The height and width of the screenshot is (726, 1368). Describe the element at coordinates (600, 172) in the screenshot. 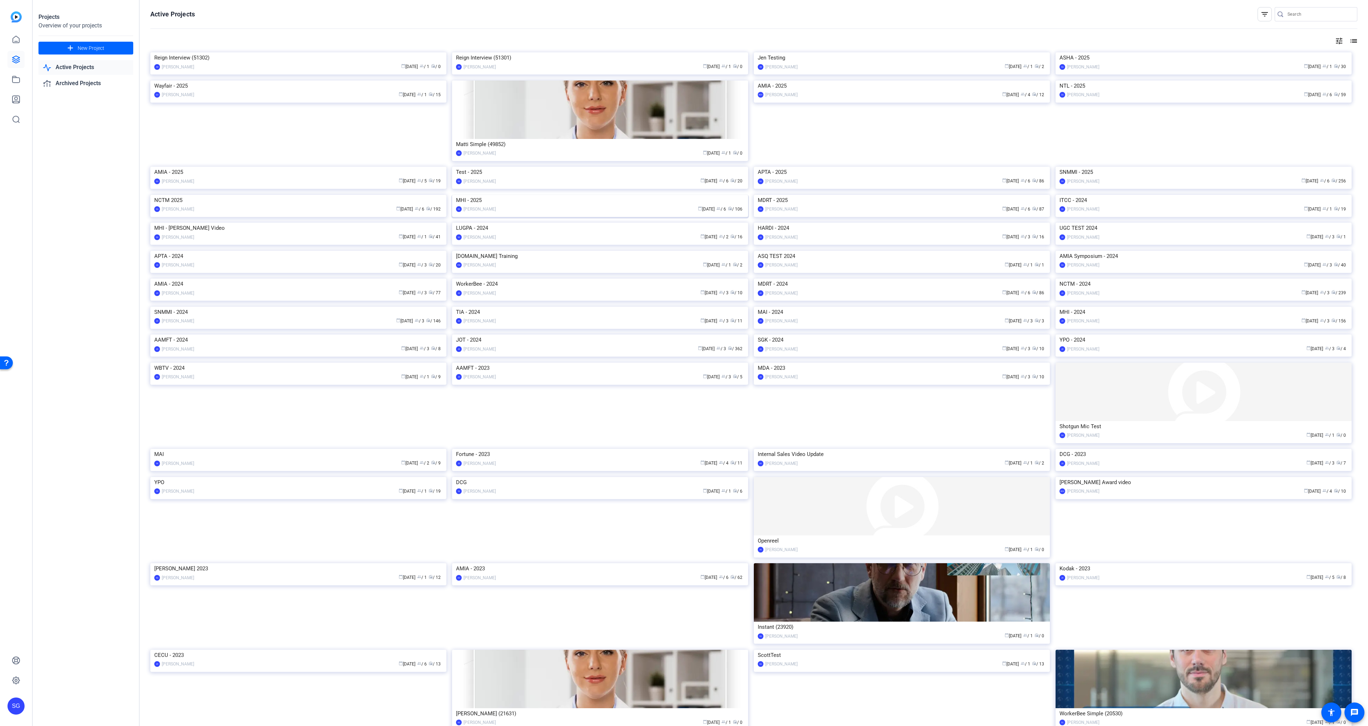

I see `div: Test - 2025` at that location.